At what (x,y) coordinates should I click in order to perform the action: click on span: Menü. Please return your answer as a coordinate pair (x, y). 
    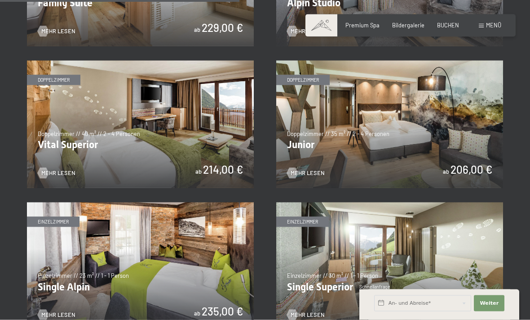
    Looking at the image, I should click on (494, 25).